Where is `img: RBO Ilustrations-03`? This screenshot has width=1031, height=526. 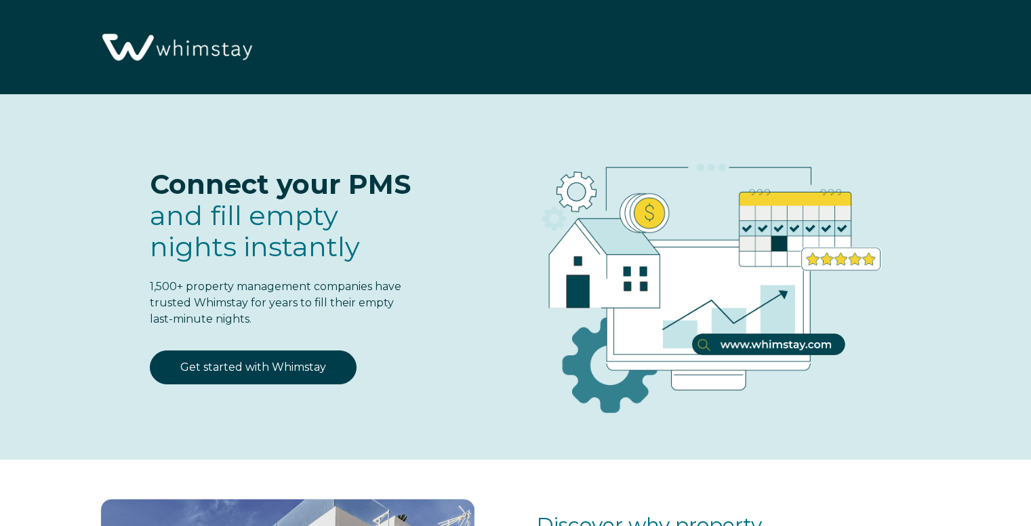 img: RBO Ilustrations-03 is located at coordinates (704, 278).